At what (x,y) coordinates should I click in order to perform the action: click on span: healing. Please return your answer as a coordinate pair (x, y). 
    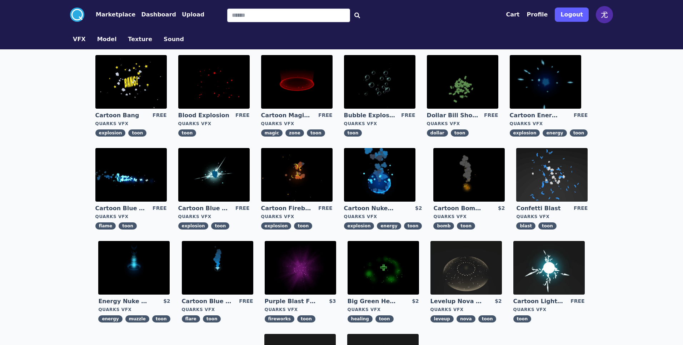
    Looking at the image, I should click on (360, 319).